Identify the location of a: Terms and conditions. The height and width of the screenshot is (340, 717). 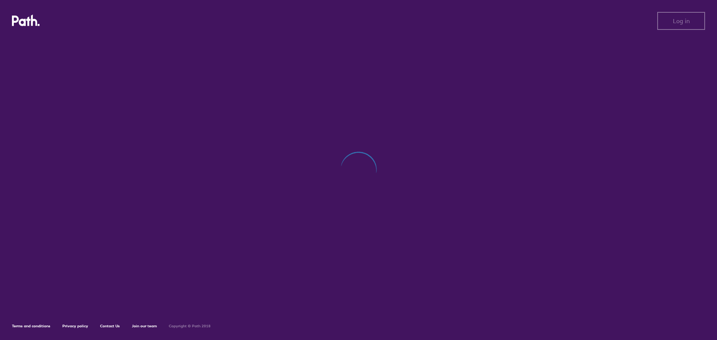
(31, 326).